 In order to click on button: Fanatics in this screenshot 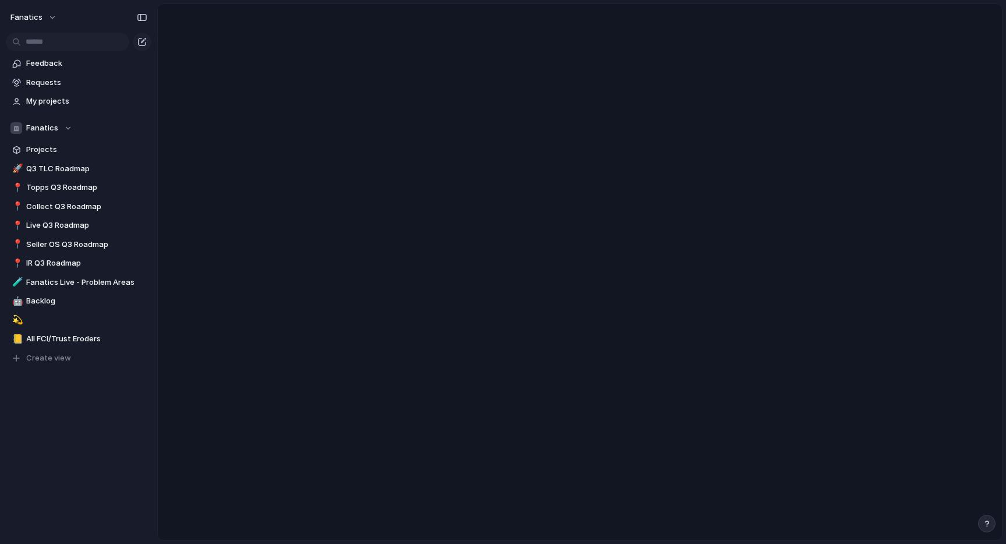, I will do `click(79, 128)`.